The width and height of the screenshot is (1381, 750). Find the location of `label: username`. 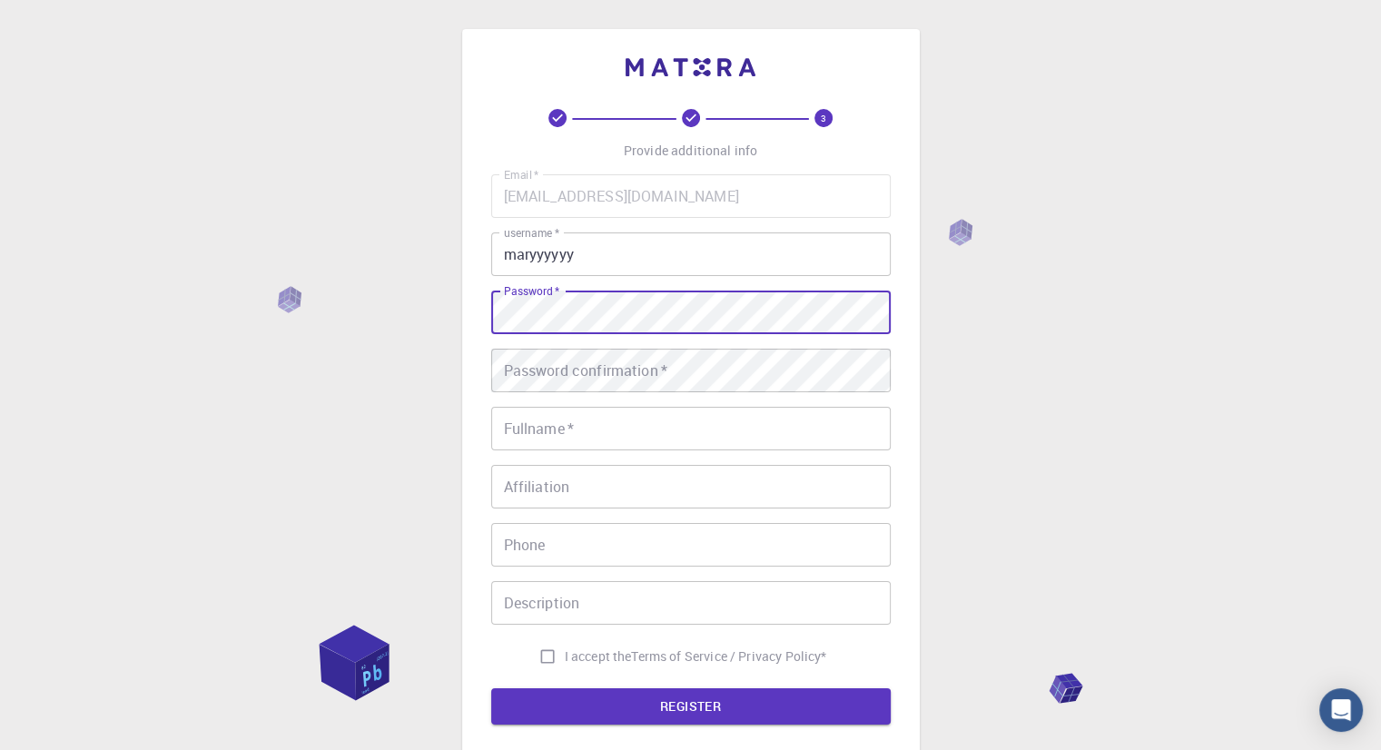

label: username is located at coordinates (531, 232).